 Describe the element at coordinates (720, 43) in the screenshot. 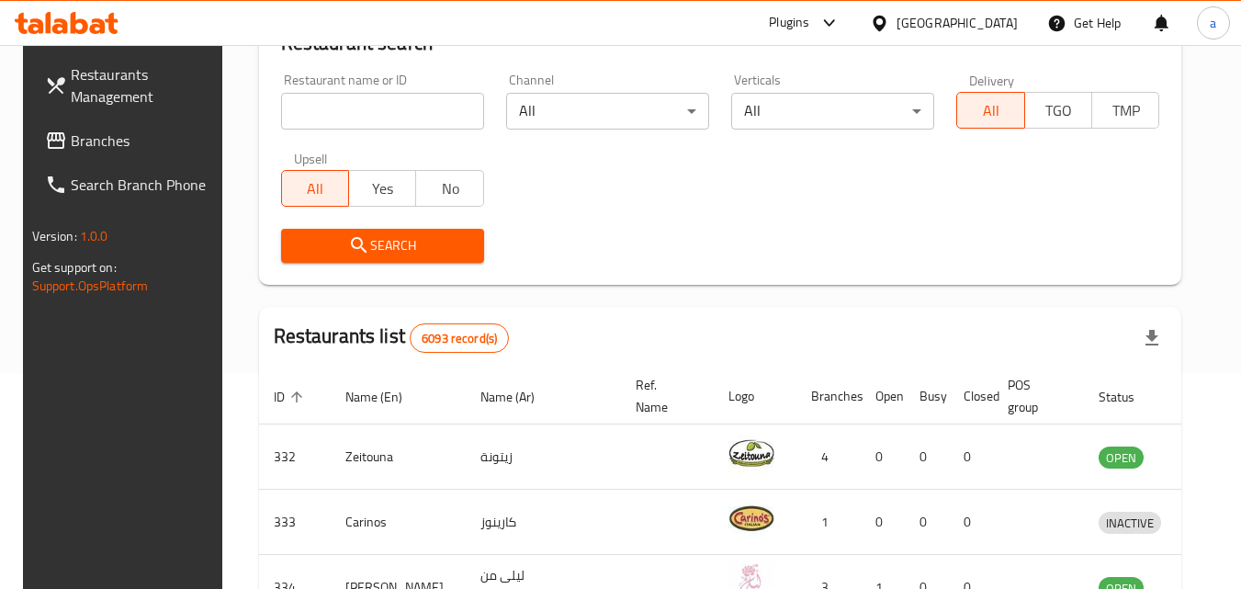

I see `h2: Restaurant search` at that location.